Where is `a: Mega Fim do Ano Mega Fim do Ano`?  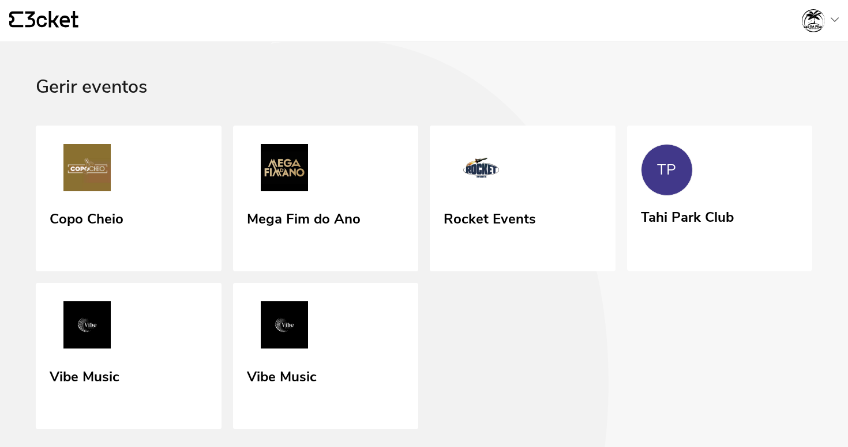
a: Mega Fim do Ano Mega Fim do Ano is located at coordinates (326, 199).